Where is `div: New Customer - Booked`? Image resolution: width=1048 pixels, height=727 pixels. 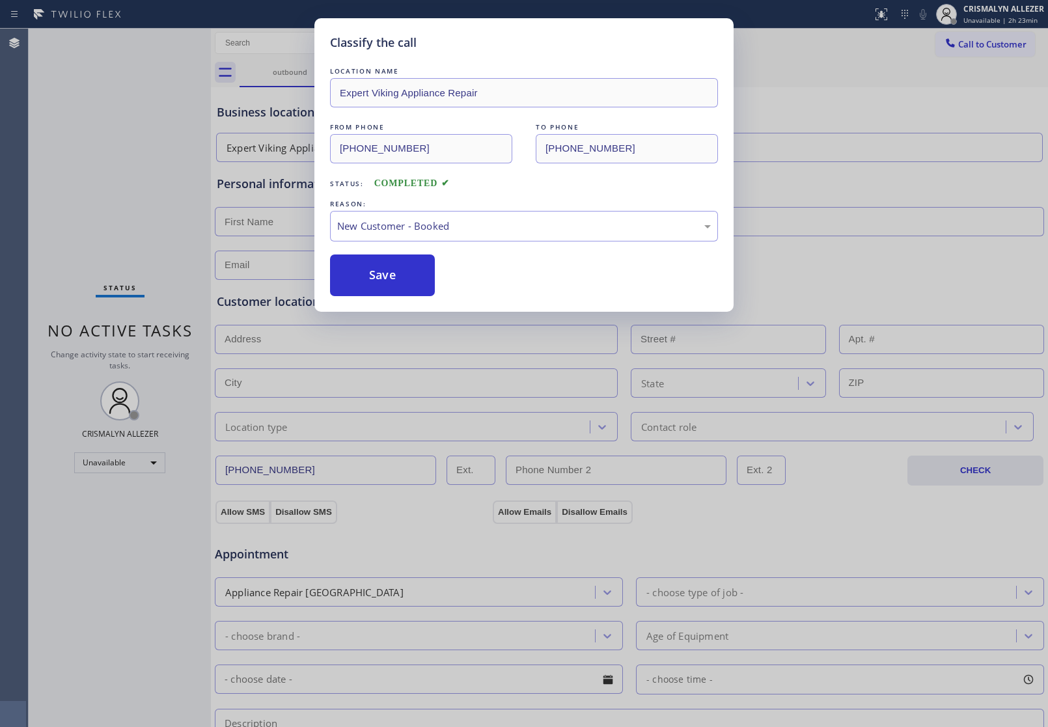 div: New Customer - Booked is located at coordinates (524, 226).